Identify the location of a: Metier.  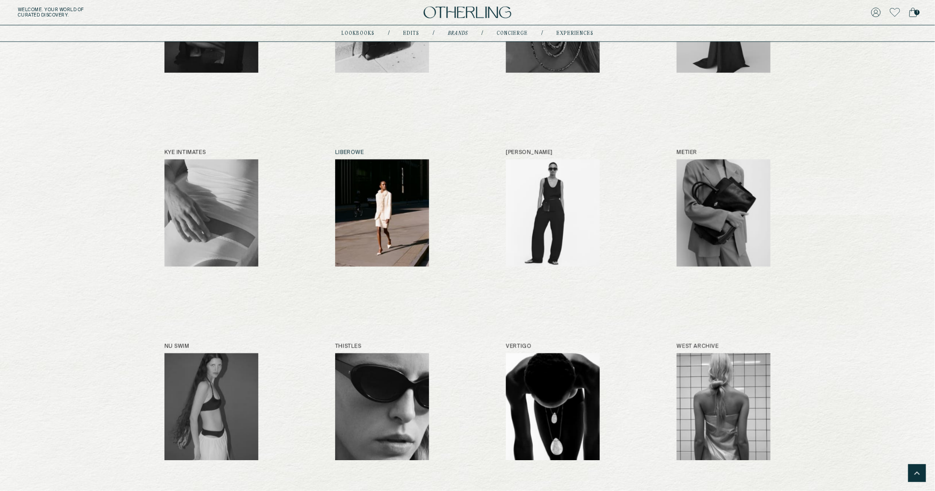
(724, 208).